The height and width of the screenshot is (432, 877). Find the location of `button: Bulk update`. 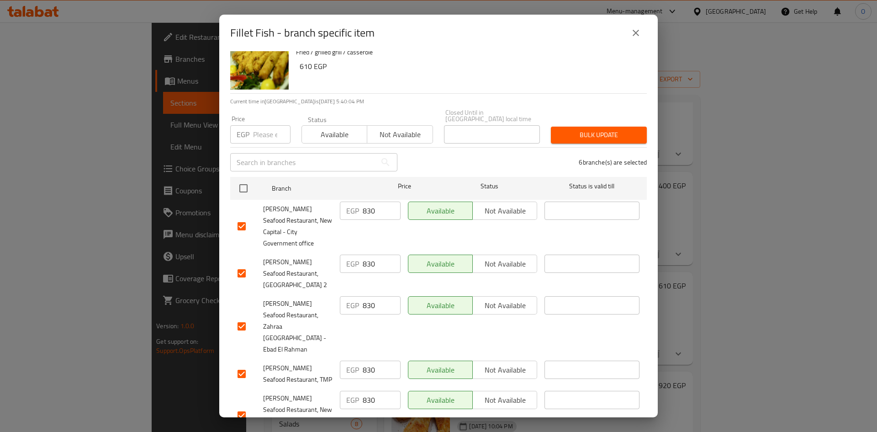

button: Bulk update is located at coordinates (599, 135).